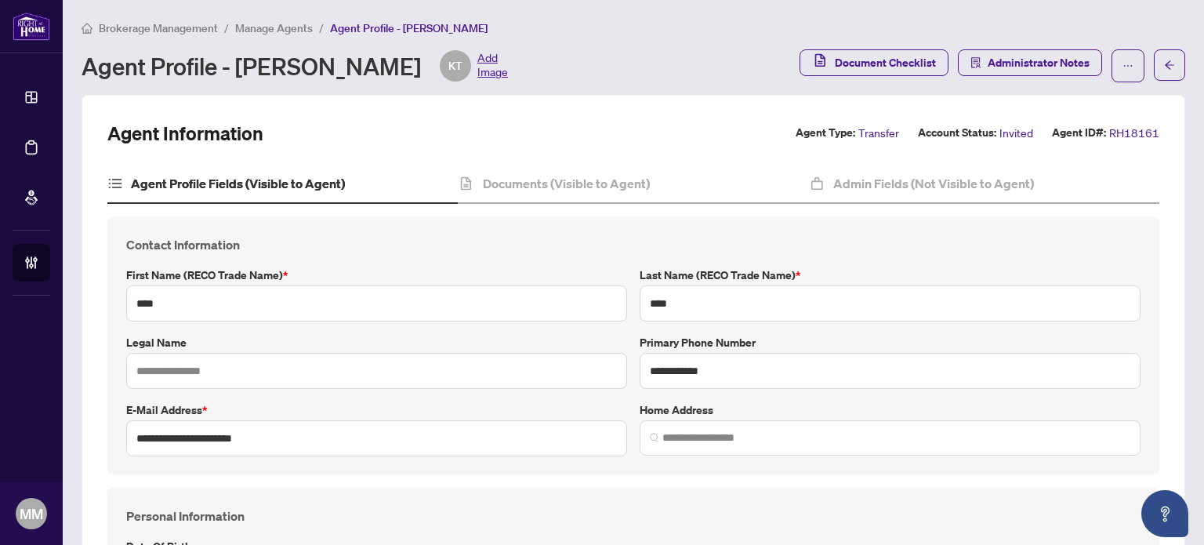 The image size is (1204, 545). What do you see at coordinates (185, 133) in the screenshot?
I see `h2: Agent Information` at bounding box center [185, 133].